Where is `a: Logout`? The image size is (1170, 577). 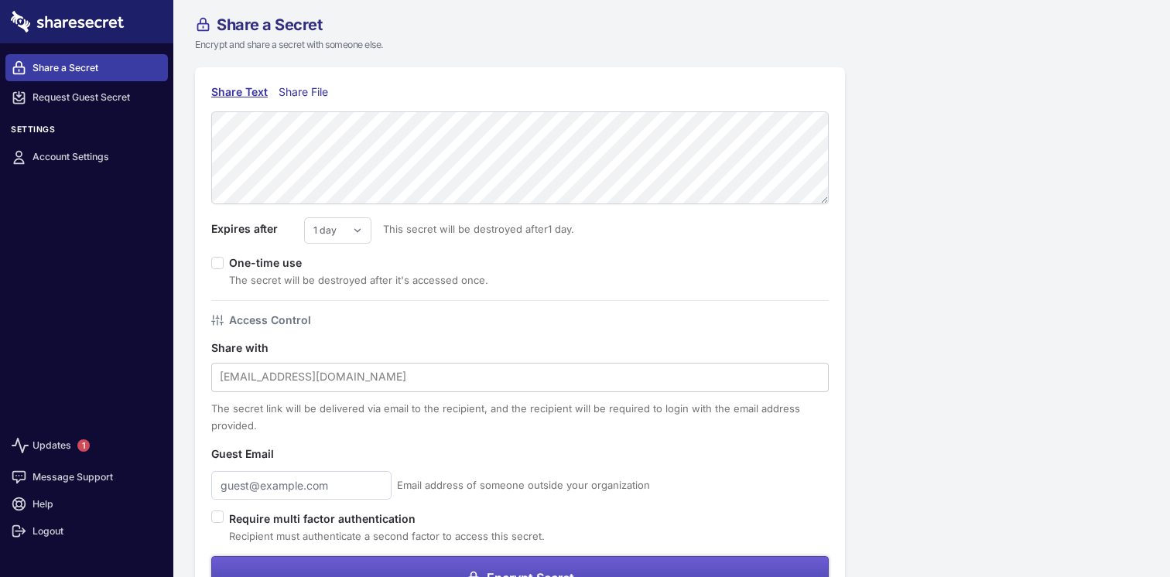
a: Logout is located at coordinates (87, 531).